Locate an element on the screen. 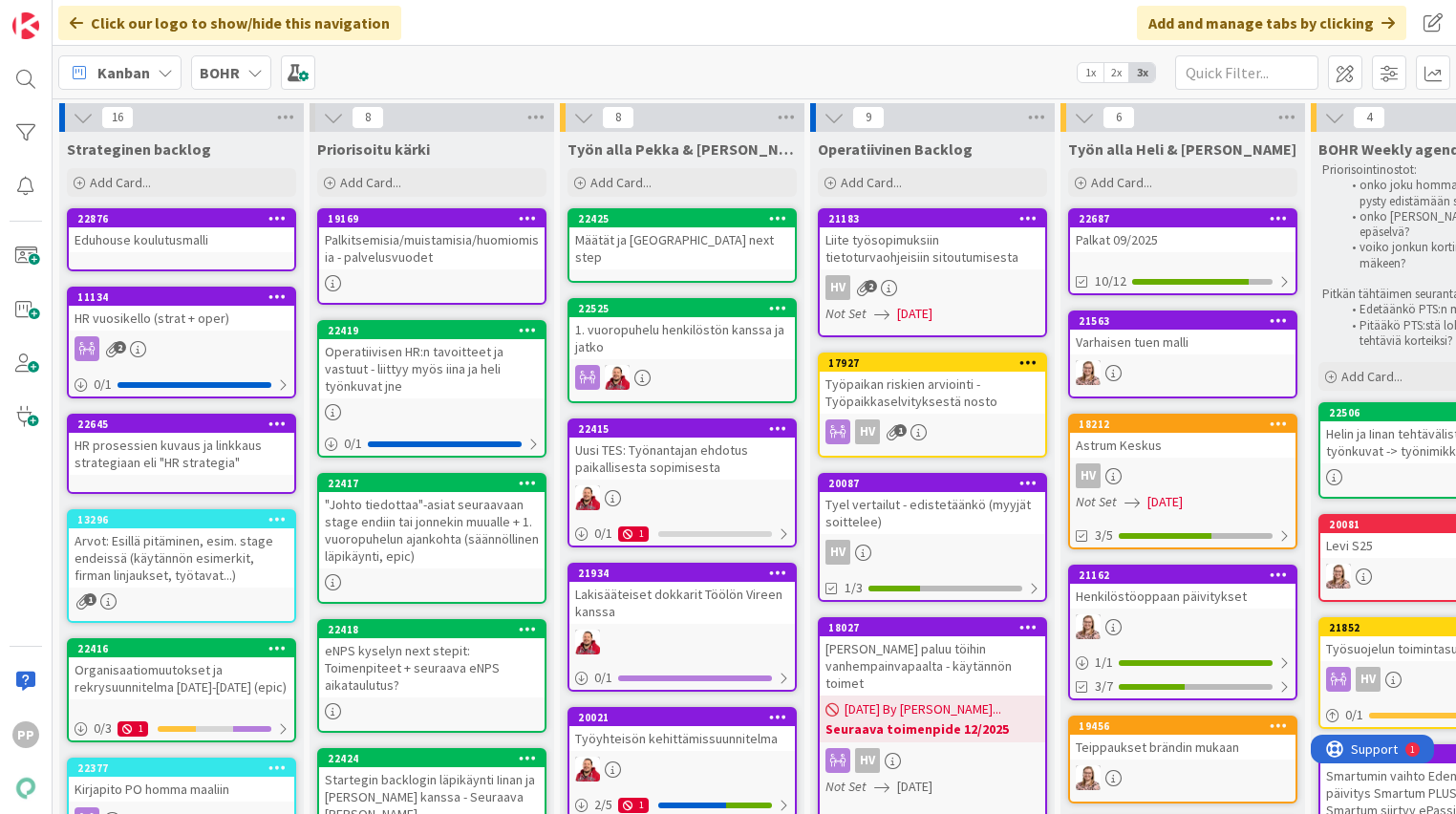  div: 1. vuoropuhelu henkilöstön kanssa ja jatko is located at coordinates (682, 338).